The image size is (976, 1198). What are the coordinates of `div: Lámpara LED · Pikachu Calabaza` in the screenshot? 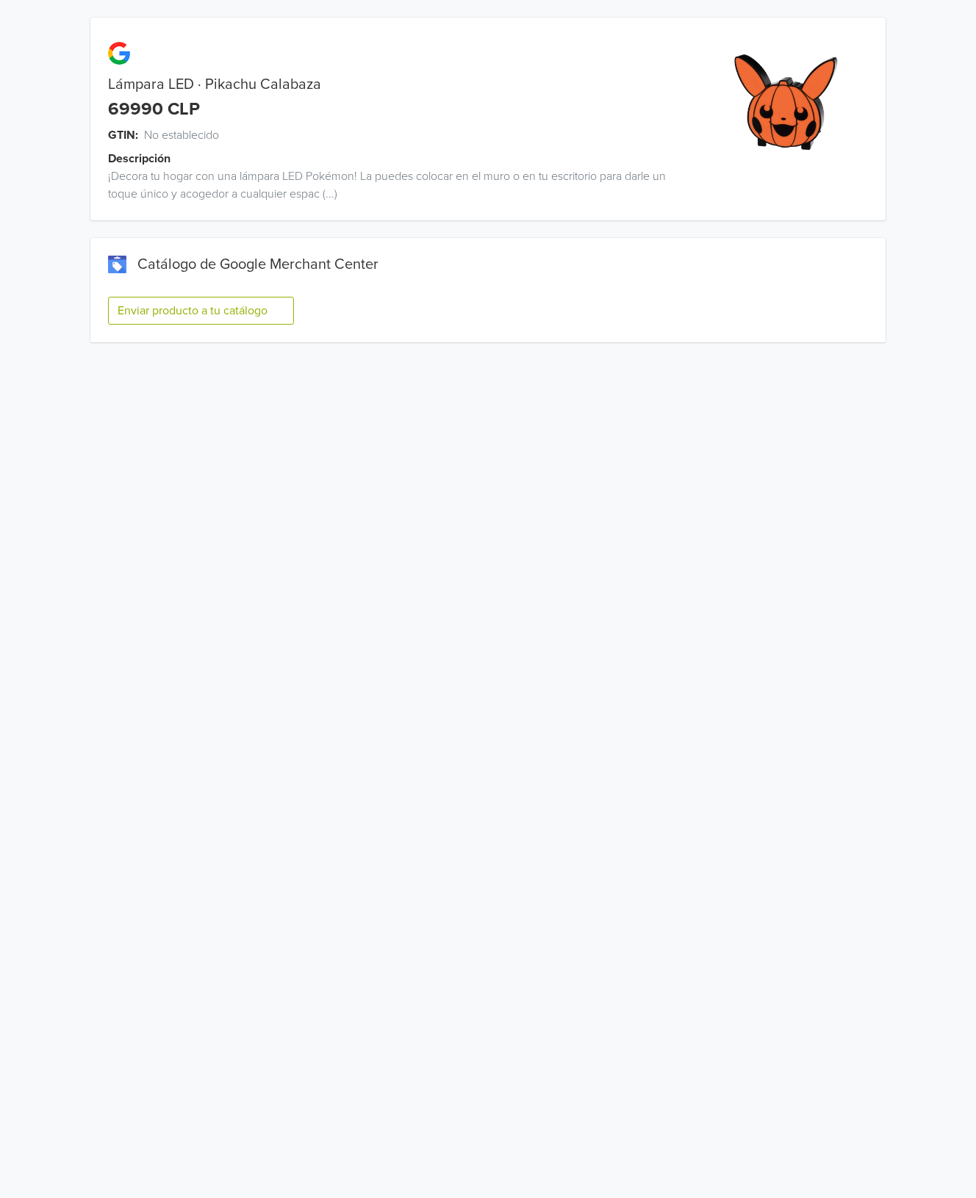 It's located at (388, 84).